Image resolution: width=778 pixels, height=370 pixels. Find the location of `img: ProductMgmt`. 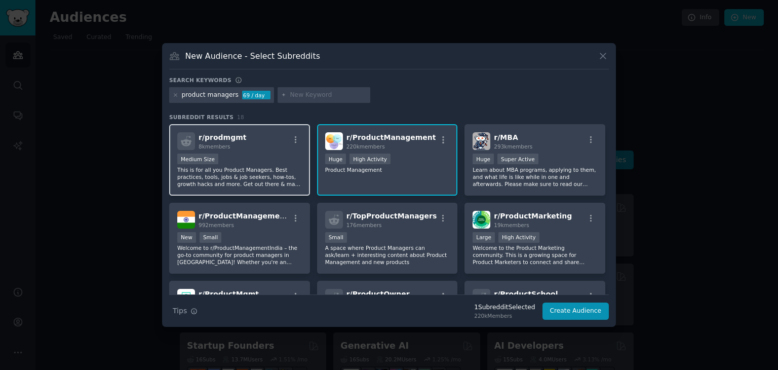

img: ProductMgmt is located at coordinates (186, 297).